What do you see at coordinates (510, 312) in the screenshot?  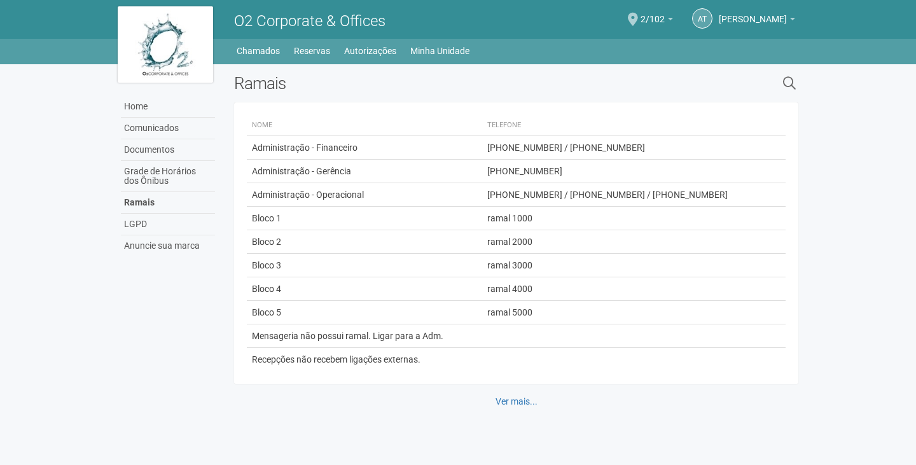 I see `span: ramal 5000` at bounding box center [510, 312].